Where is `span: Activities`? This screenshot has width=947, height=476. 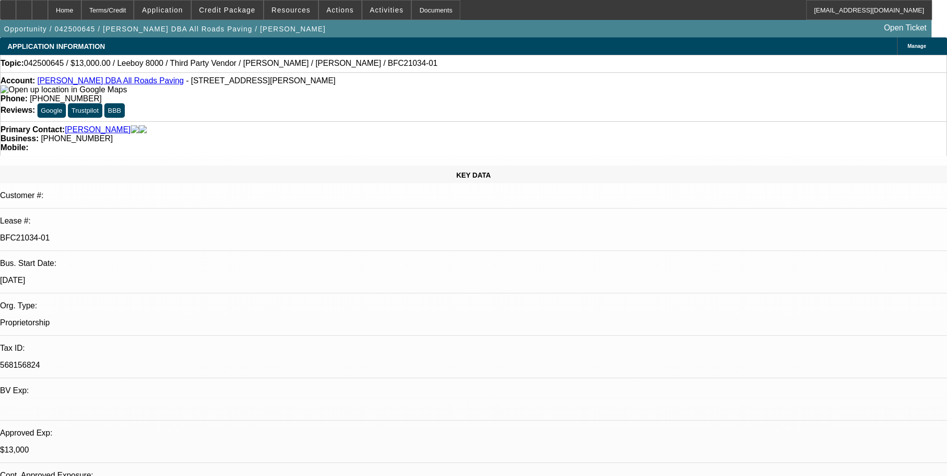 span: Activities is located at coordinates (387, 10).